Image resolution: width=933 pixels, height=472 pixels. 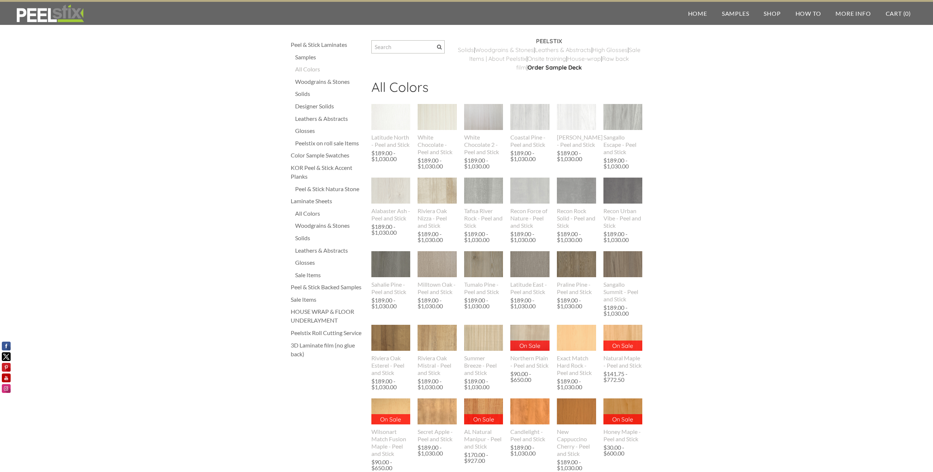 What do you see at coordinates (623, 451) in the screenshot?
I see `div: $30.00 - $600.00` at bounding box center [623, 451].